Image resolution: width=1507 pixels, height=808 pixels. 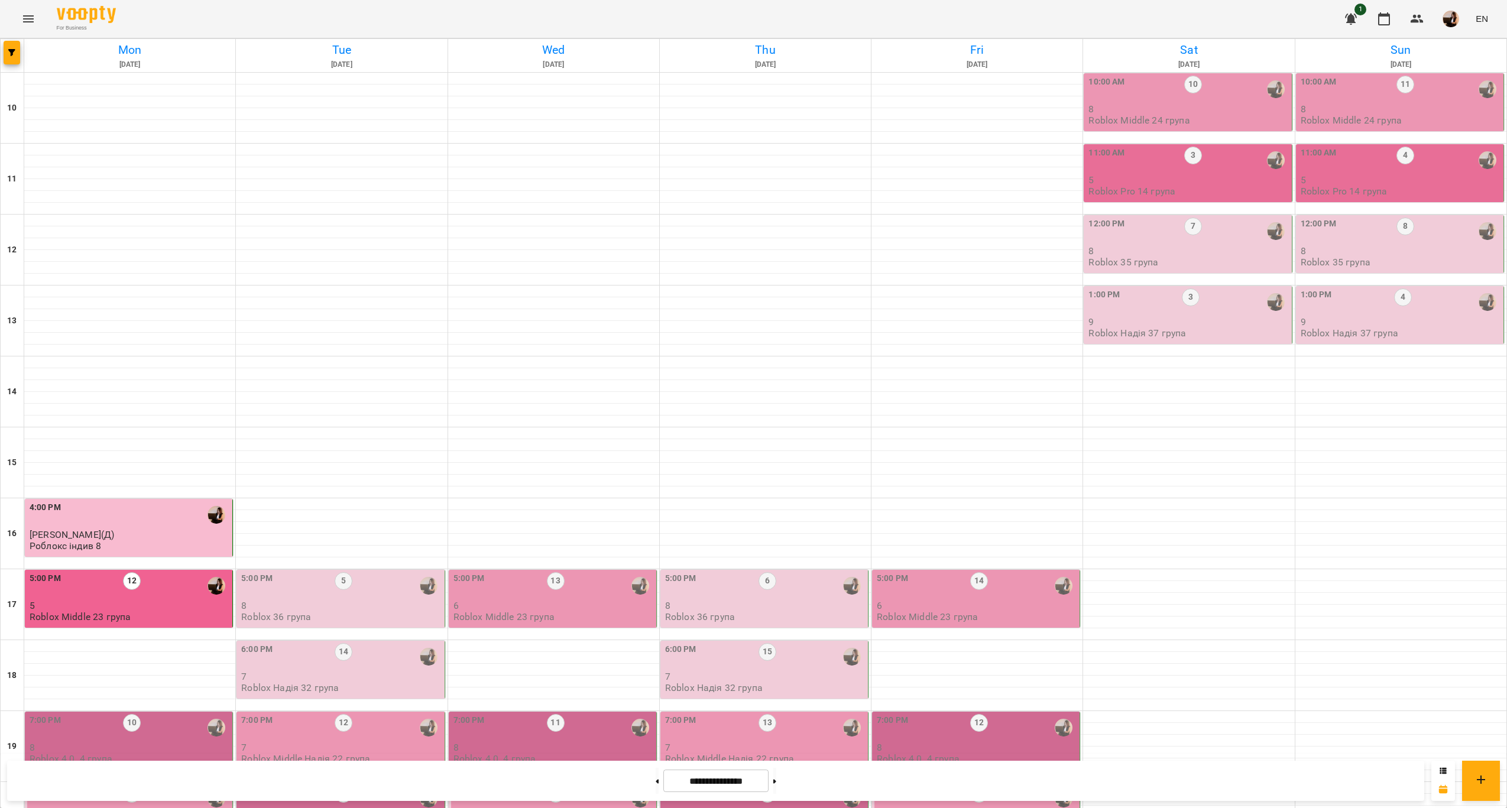 What do you see at coordinates (1189, 322) in the screenshot?
I see `p: 9` at bounding box center [1189, 322].